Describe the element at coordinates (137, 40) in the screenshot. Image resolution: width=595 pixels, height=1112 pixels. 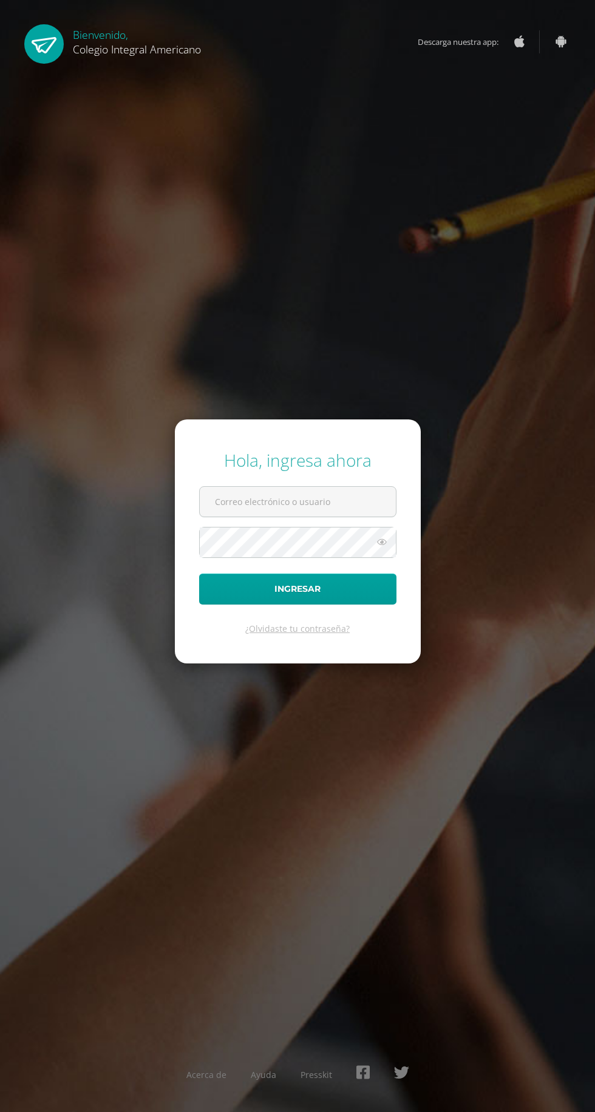
I see `div: Bienvenido,` at that location.